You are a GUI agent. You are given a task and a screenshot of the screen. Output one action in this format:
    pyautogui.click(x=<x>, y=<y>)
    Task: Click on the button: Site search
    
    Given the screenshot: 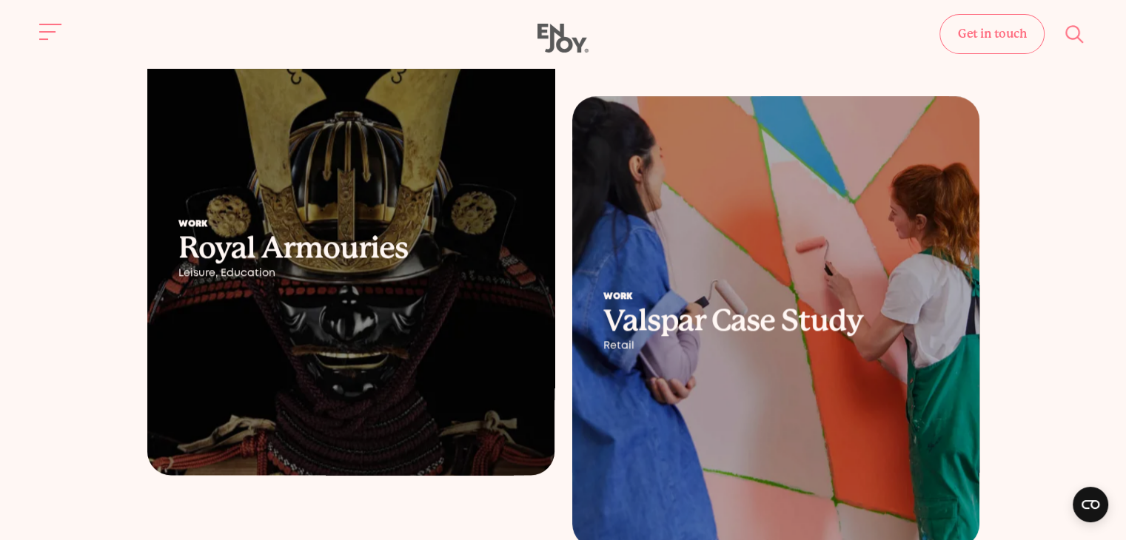 What is the action you would take?
    pyautogui.click(x=1075, y=34)
    